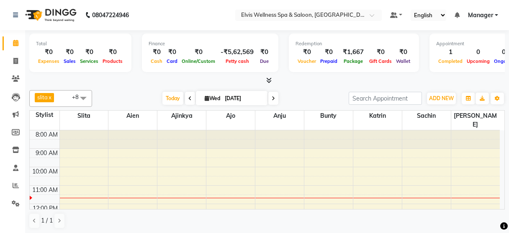  Describe the element at coordinates (80, 44) in the screenshot. I see `div: Total` at that location.